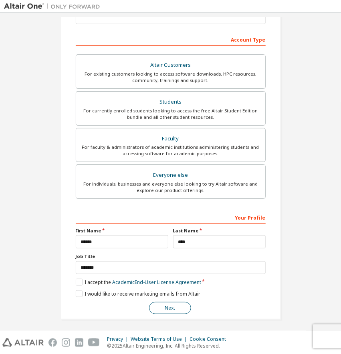 This screenshot has height=354, width=341. Describe the element at coordinates (157, 282) in the screenshot. I see `a: Academic End-User License Agreement` at that location.